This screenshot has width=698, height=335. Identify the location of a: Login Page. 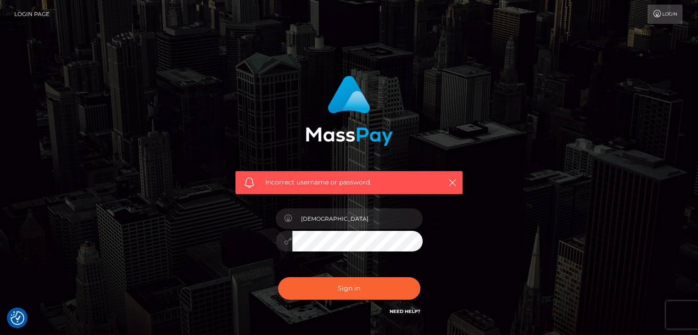
(32, 14).